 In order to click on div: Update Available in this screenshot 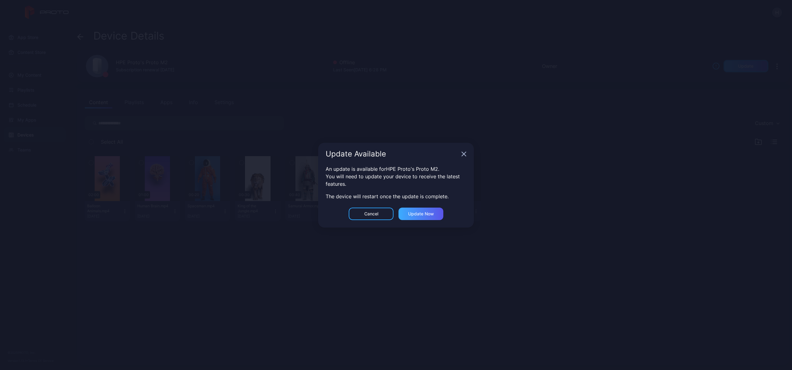, I will do `click(392, 154)`.